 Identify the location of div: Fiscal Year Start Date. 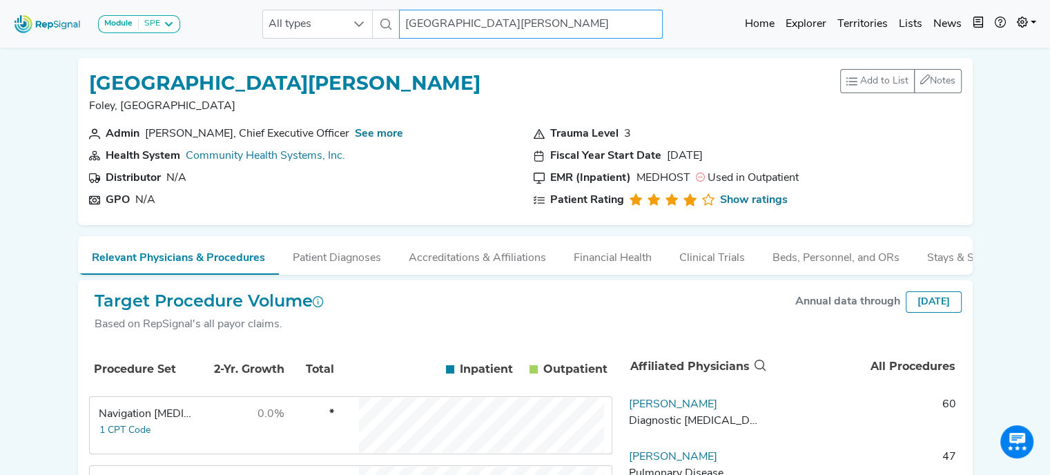
(605, 156).